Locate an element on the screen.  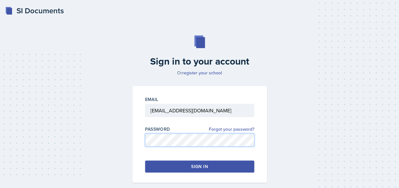
a: Forgot your password? is located at coordinates (231, 129).